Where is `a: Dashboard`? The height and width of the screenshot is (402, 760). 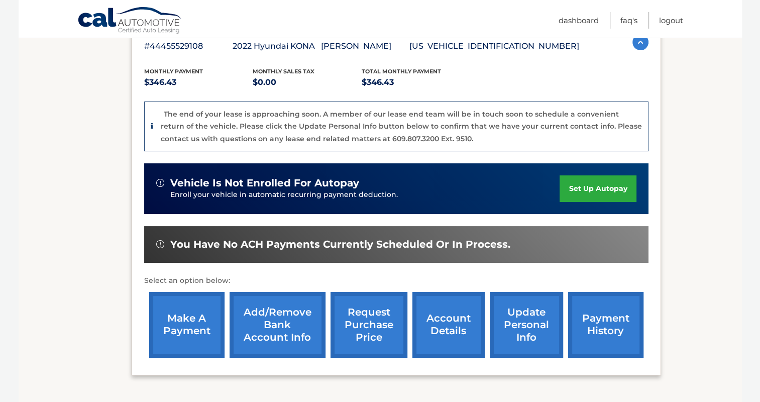 a: Dashboard is located at coordinates (579, 20).